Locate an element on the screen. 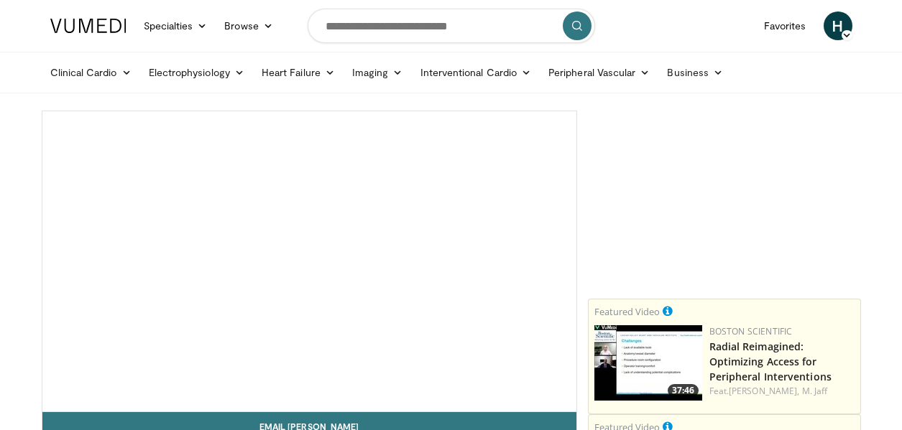 The width and height of the screenshot is (902, 430). a: Boston Scientific is located at coordinates (751, 331).